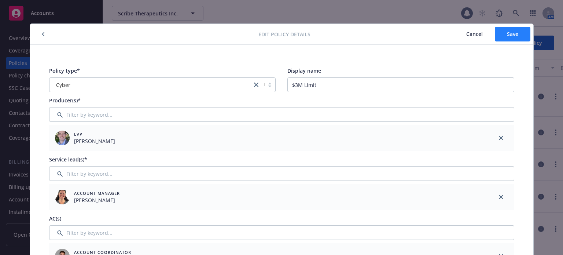 The image size is (563, 255). Describe the element at coordinates (512, 34) in the screenshot. I see `button: Save` at that location.